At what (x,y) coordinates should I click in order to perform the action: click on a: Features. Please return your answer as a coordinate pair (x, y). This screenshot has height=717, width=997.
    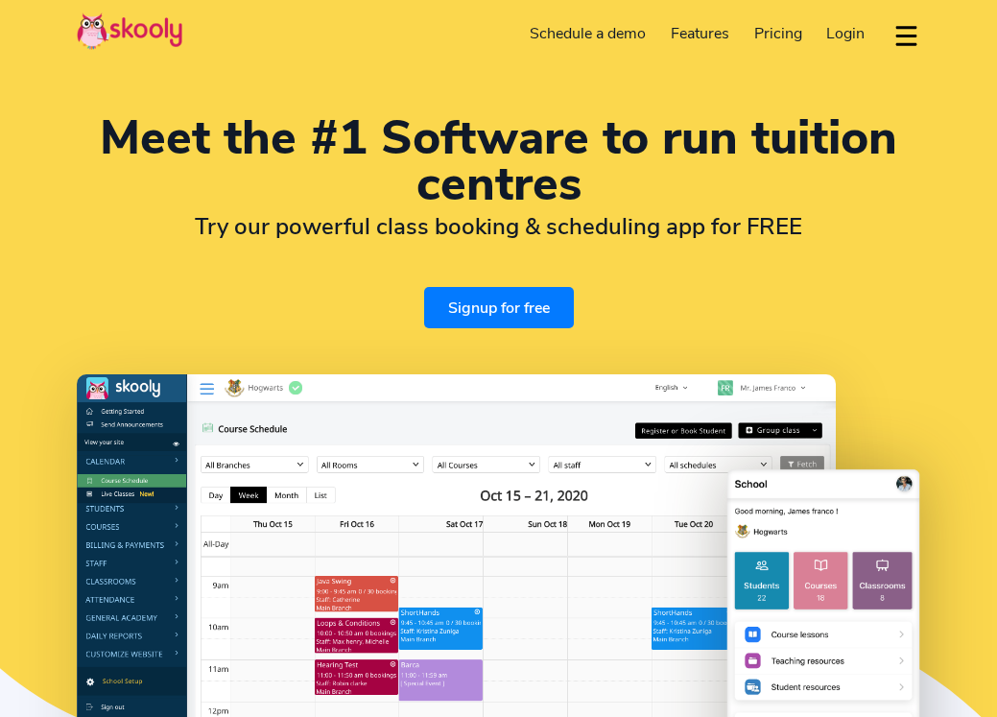
    Looking at the image, I should click on (699, 34).